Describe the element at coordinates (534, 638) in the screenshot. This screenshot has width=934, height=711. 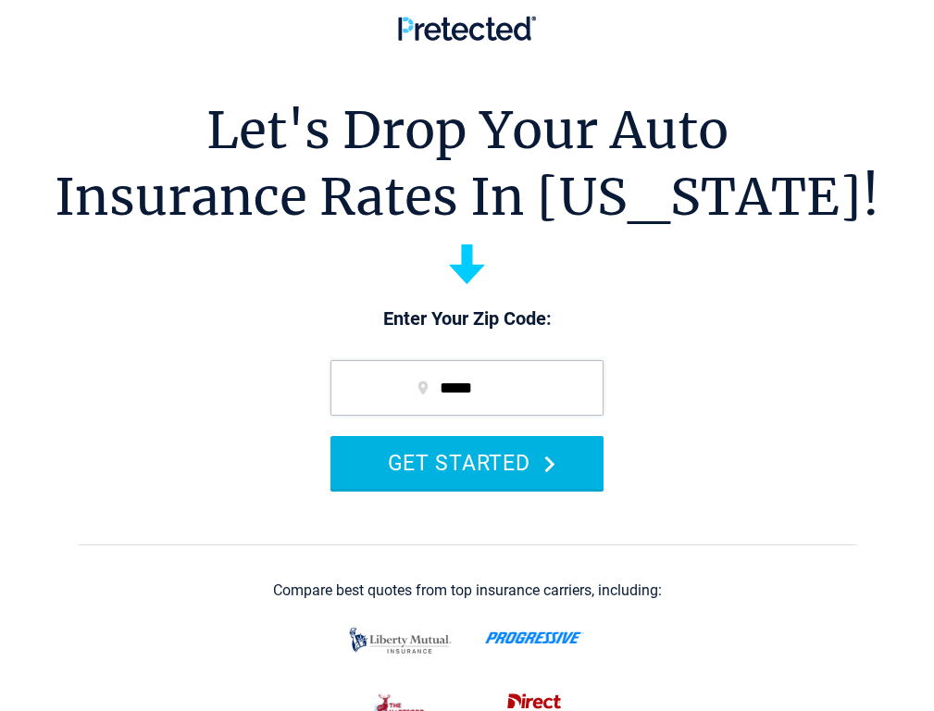
I see `img: progressive` at that location.